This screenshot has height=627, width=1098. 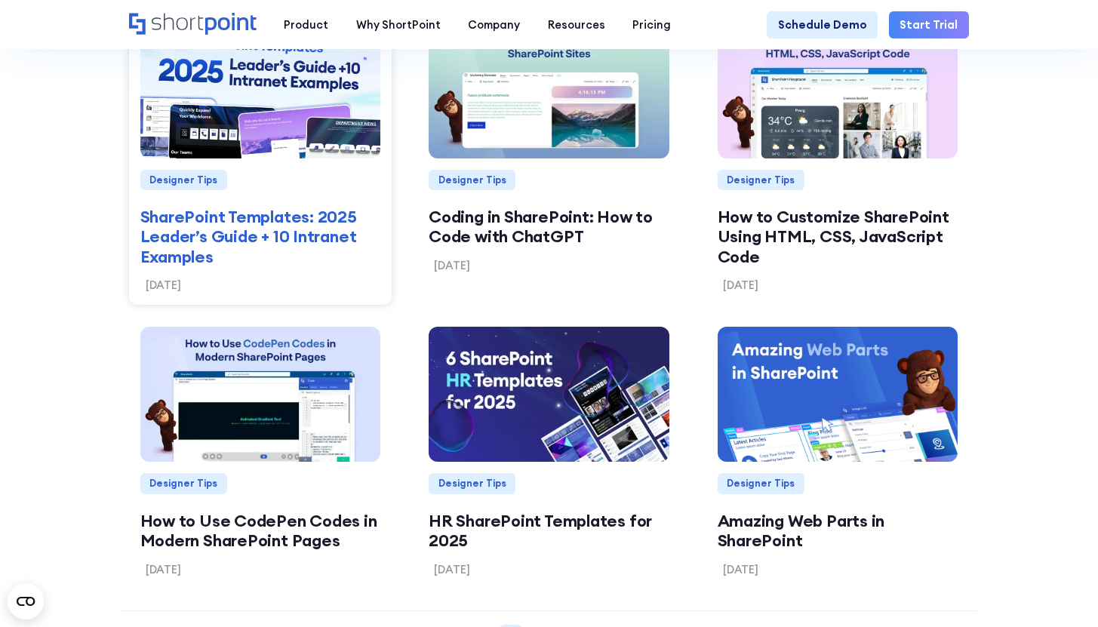 What do you see at coordinates (576, 25) in the screenshot?
I see `div: Resources` at bounding box center [576, 25].